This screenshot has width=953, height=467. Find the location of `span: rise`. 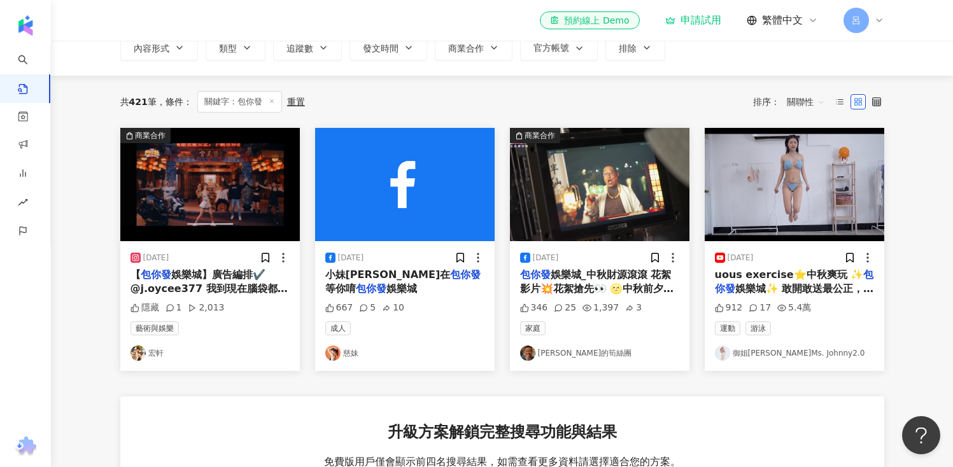

span: rise is located at coordinates (23, 204).